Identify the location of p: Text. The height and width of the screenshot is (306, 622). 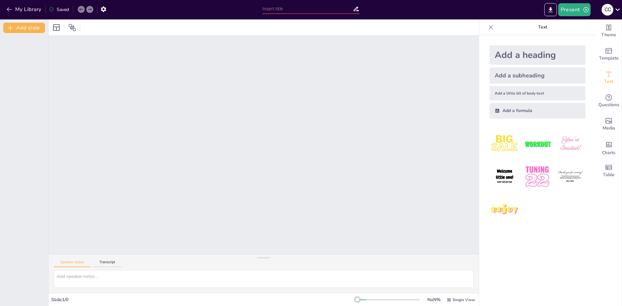
(543, 27).